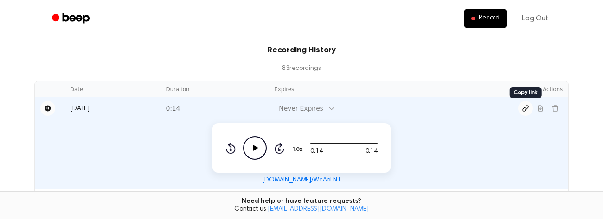 The width and height of the screenshot is (603, 219). I want to click on th: Expires, so click(381, 90).